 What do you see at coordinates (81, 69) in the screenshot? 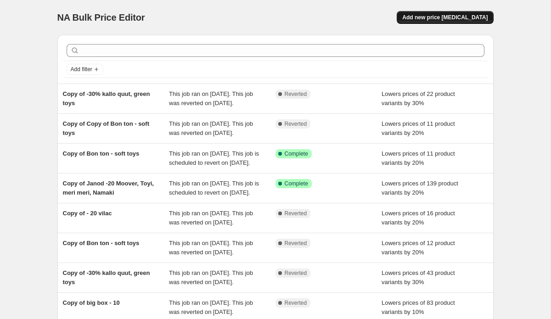
I see `span: Add filter` at bounding box center [81, 69].